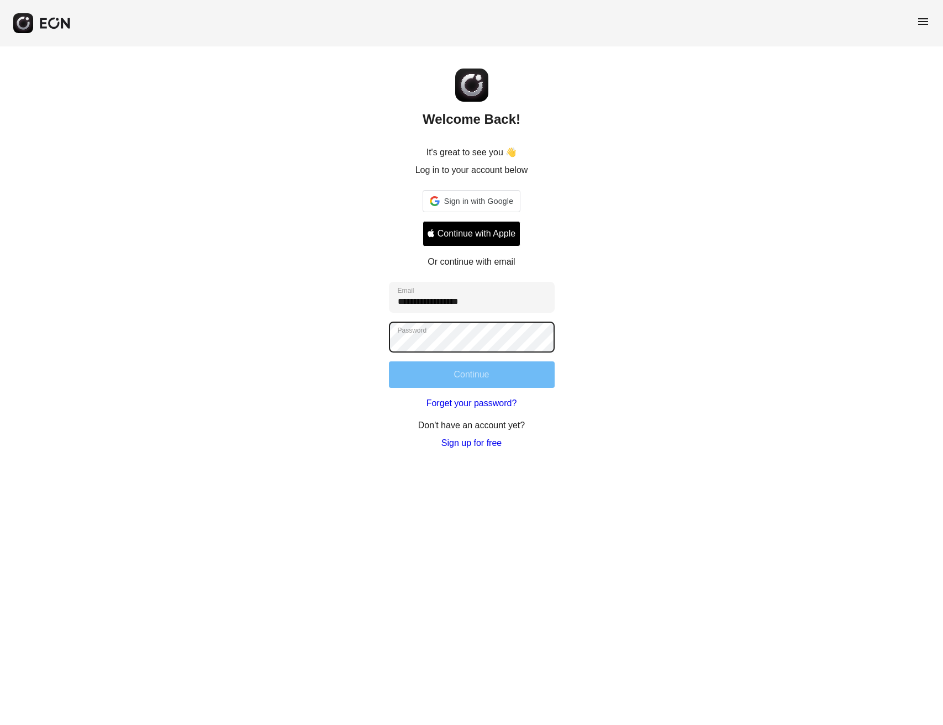 The height and width of the screenshot is (725, 943). I want to click on p: Don't have an account yet?, so click(471, 426).